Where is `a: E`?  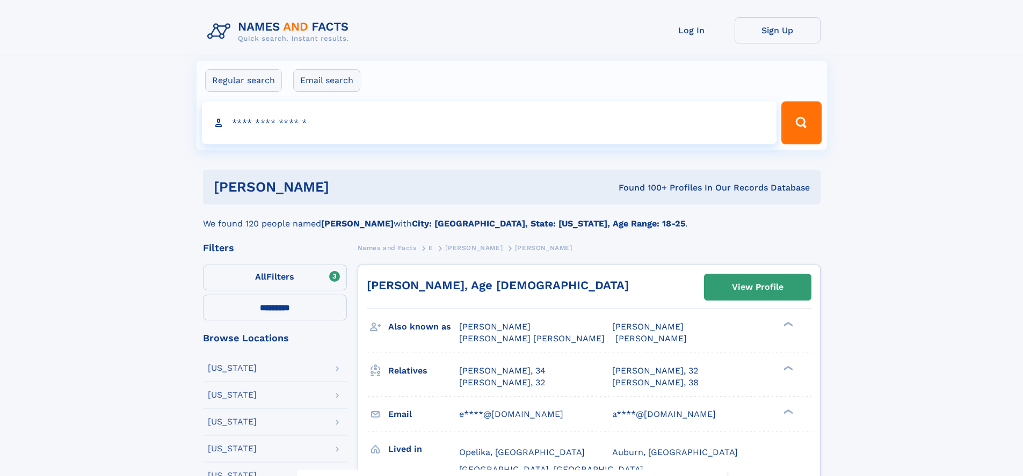 a: E is located at coordinates (431, 248).